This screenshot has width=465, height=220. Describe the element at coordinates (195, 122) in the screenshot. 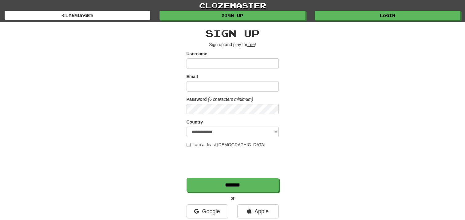

I see `label: Country` at that location.